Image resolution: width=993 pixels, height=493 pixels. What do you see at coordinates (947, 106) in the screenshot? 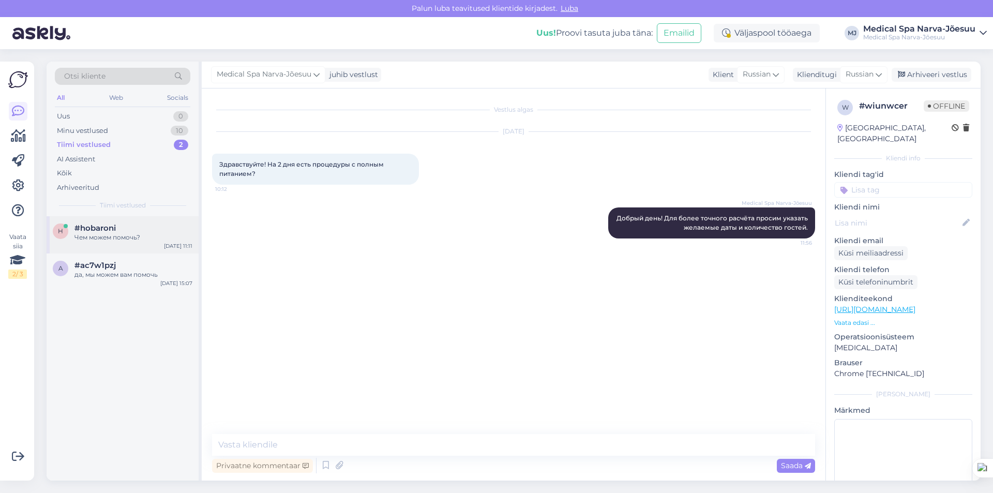
I see `span: Offline` at bounding box center [947, 106].